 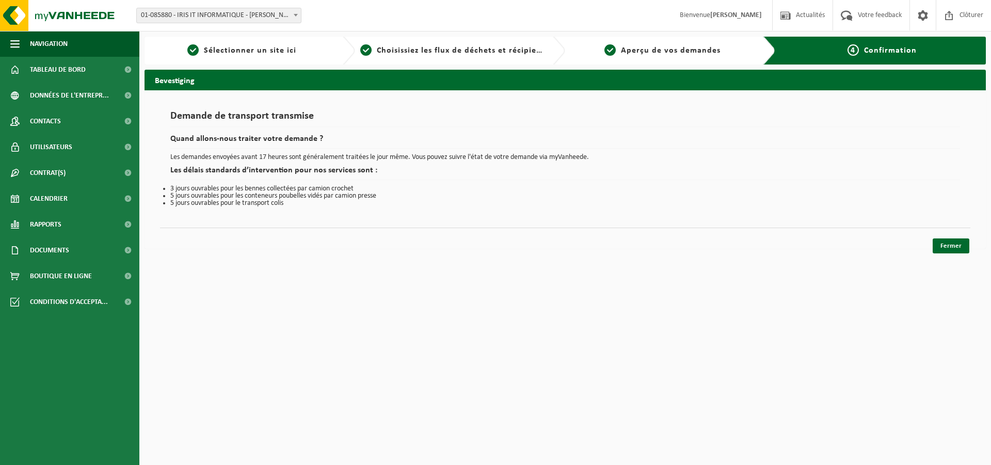 I want to click on span: Rapports, so click(x=45, y=224).